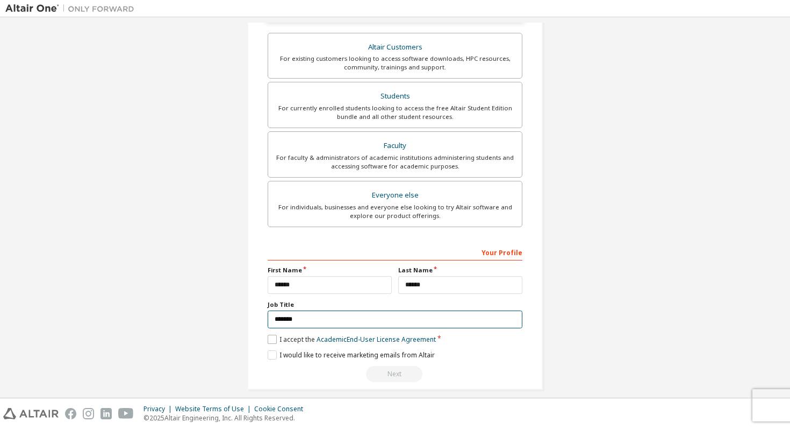 This screenshot has width=790, height=429. Describe the element at coordinates (88, 413) in the screenshot. I see `img: instagram.svg` at that location.